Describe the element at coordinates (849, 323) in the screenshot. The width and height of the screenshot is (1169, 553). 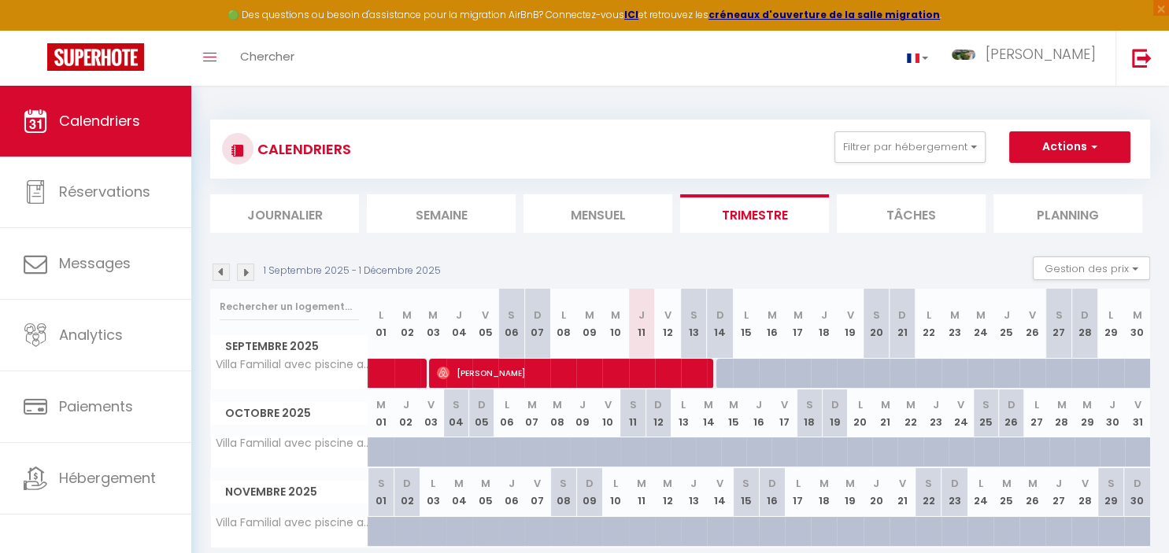
I see `th: 19` at that location.